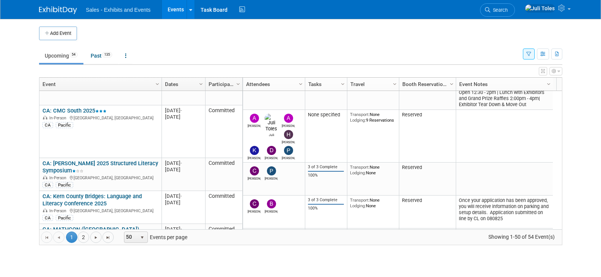 The width and height of the screenshot is (601, 277). Describe the element at coordinates (372, 84) in the screenshot. I see `a: Travel` at that location.